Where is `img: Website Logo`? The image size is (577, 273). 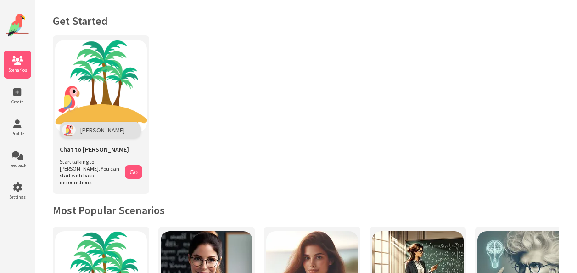
img: Website Logo is located at coordinates (17, 25).